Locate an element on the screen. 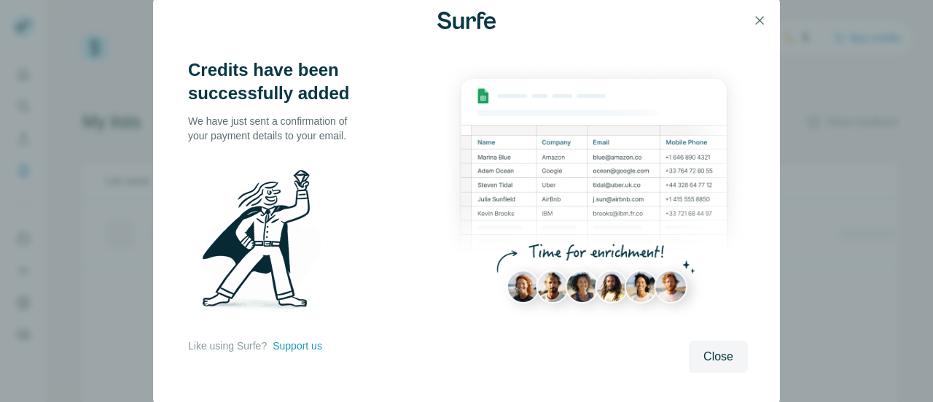 The width and height of the screenshot is (933, 402). img: Surfe Illustration - Man holding diamond is located at coordinates (264, 242).